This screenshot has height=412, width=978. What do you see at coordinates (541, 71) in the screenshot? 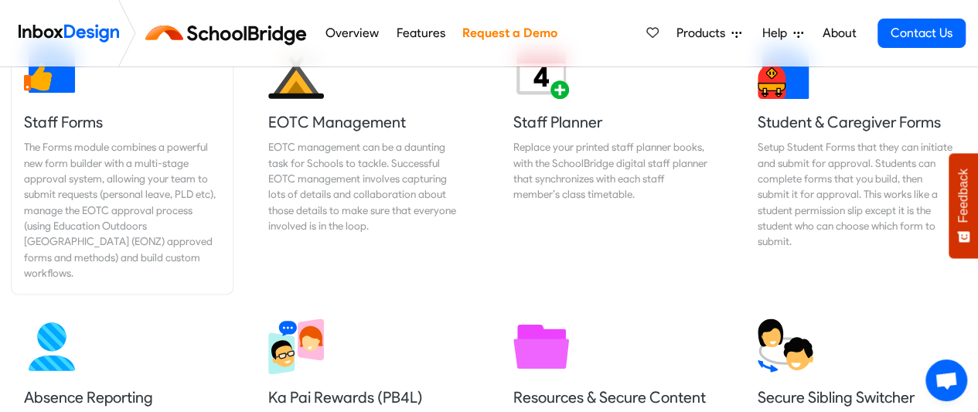
I see `img: 2022_01_17_icon_daily_planner.svg` at bounding box center [541, 71].